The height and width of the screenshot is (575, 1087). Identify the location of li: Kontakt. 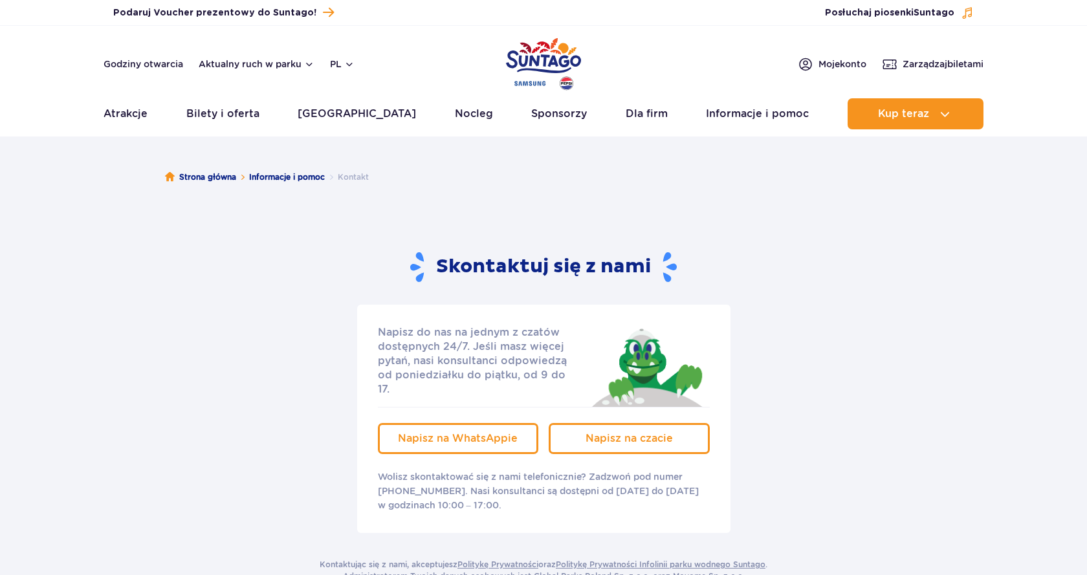
(347, 177).